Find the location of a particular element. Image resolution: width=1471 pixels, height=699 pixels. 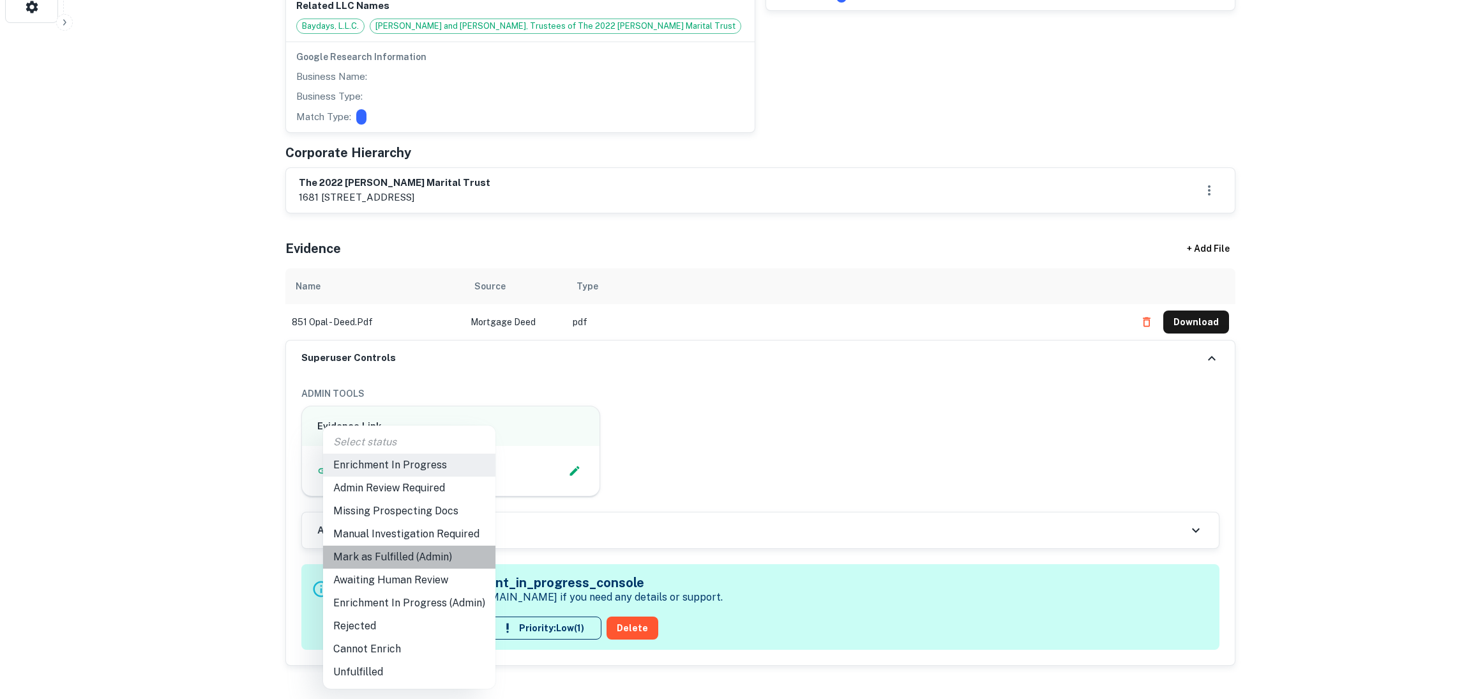

li: Manual Investigation Required is located at coordinates (409, 534).